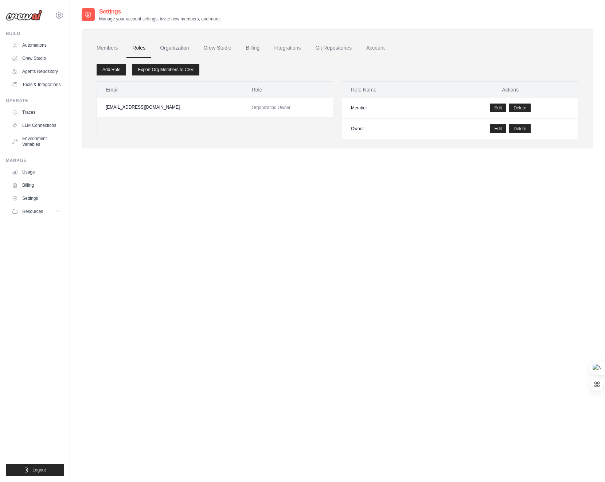 The width and height of the screenshot is (605, 482). What do you see at coordinates (288, 90) in the screenshot?
I see `th: Role` at bounding box center [288, 90].